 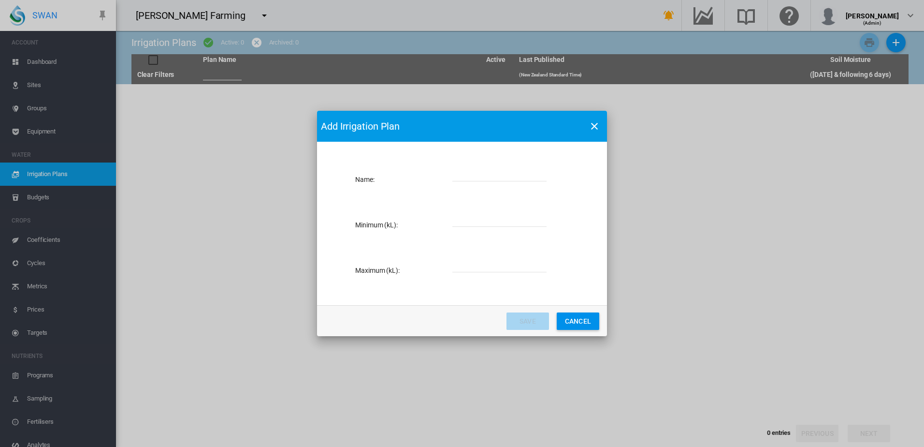 What do you see at coordinates (403, 225) in the screenshot?
I see `label: Minimum (kL):` at bounding box center [403, 225].